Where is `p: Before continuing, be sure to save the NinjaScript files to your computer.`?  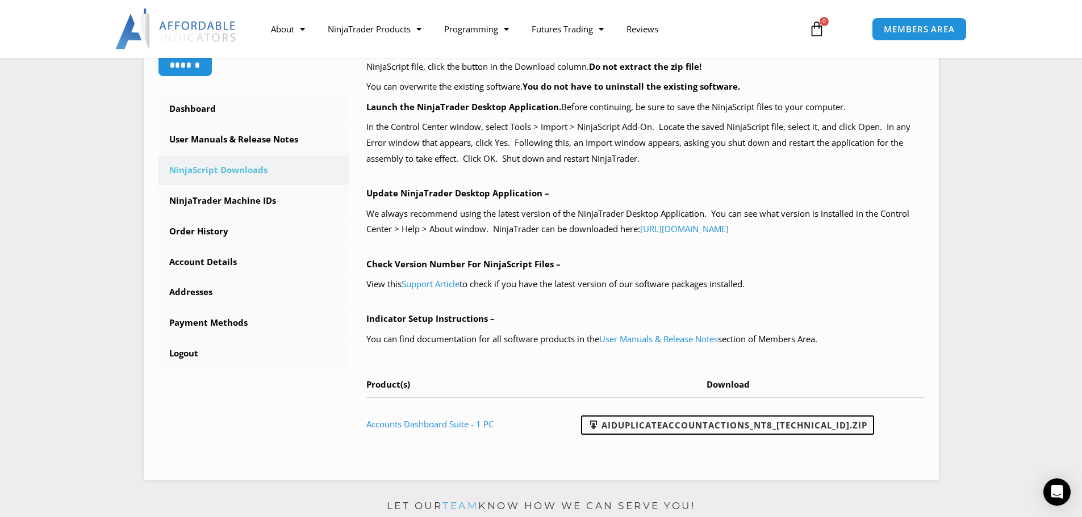
p: Before continuing, be sure to save the NinjaScript files to your computer. is located at coordinates (645, 107).